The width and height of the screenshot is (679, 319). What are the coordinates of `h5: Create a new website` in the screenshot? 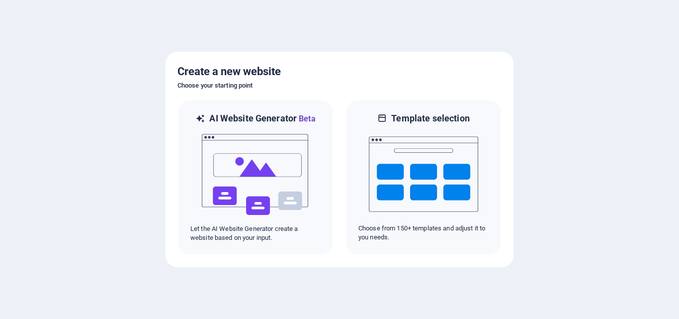 It's located at (340, 72).